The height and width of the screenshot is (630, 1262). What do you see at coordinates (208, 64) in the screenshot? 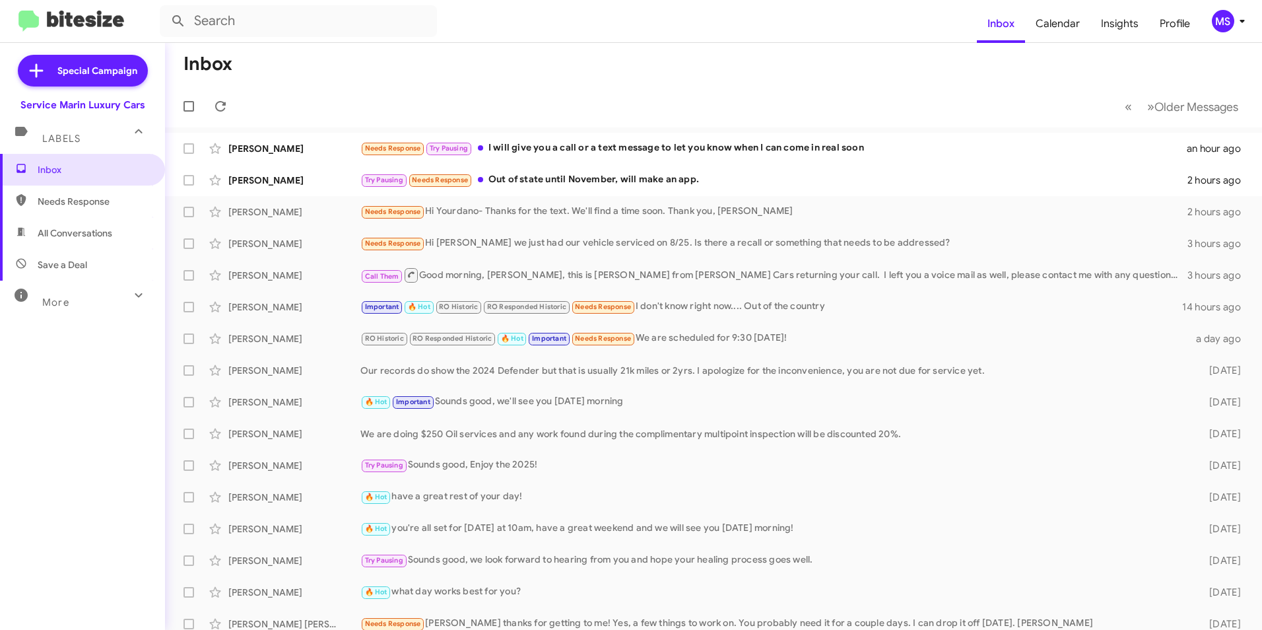
I see `h1: Inbox` at bounding box center [208, 64].